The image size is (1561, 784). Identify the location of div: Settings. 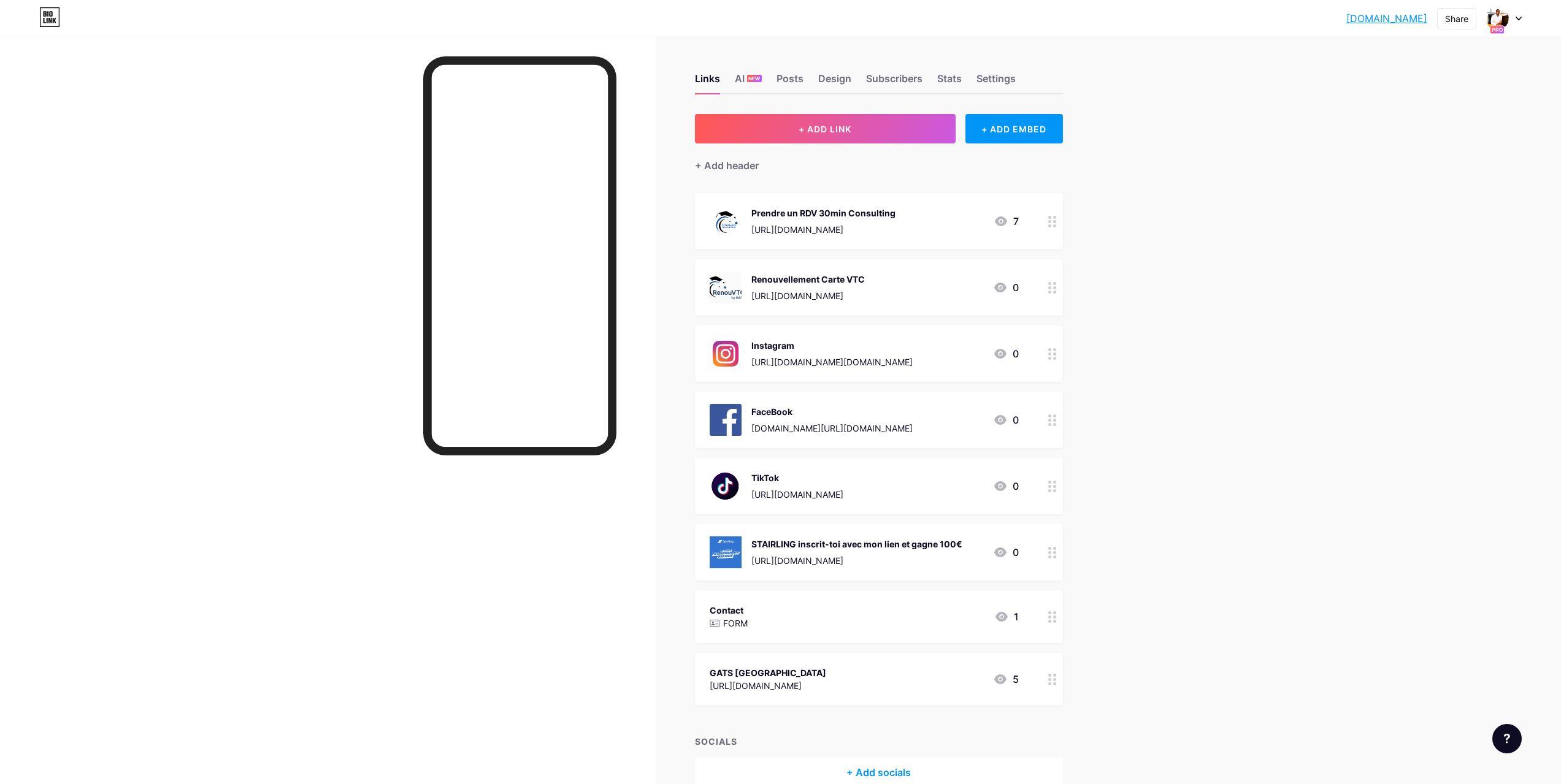
(996, 83).